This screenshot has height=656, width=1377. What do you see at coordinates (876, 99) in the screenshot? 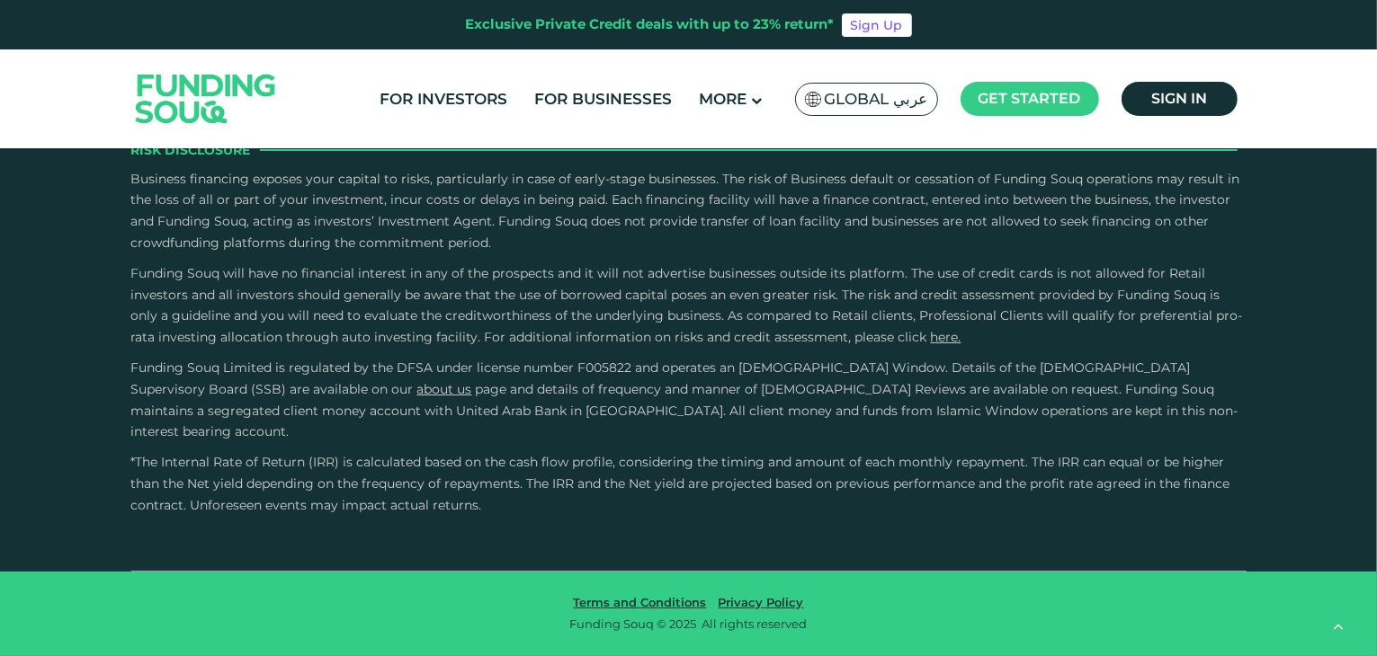
I see `span: Global عربي` at bounding box center [876, 99].